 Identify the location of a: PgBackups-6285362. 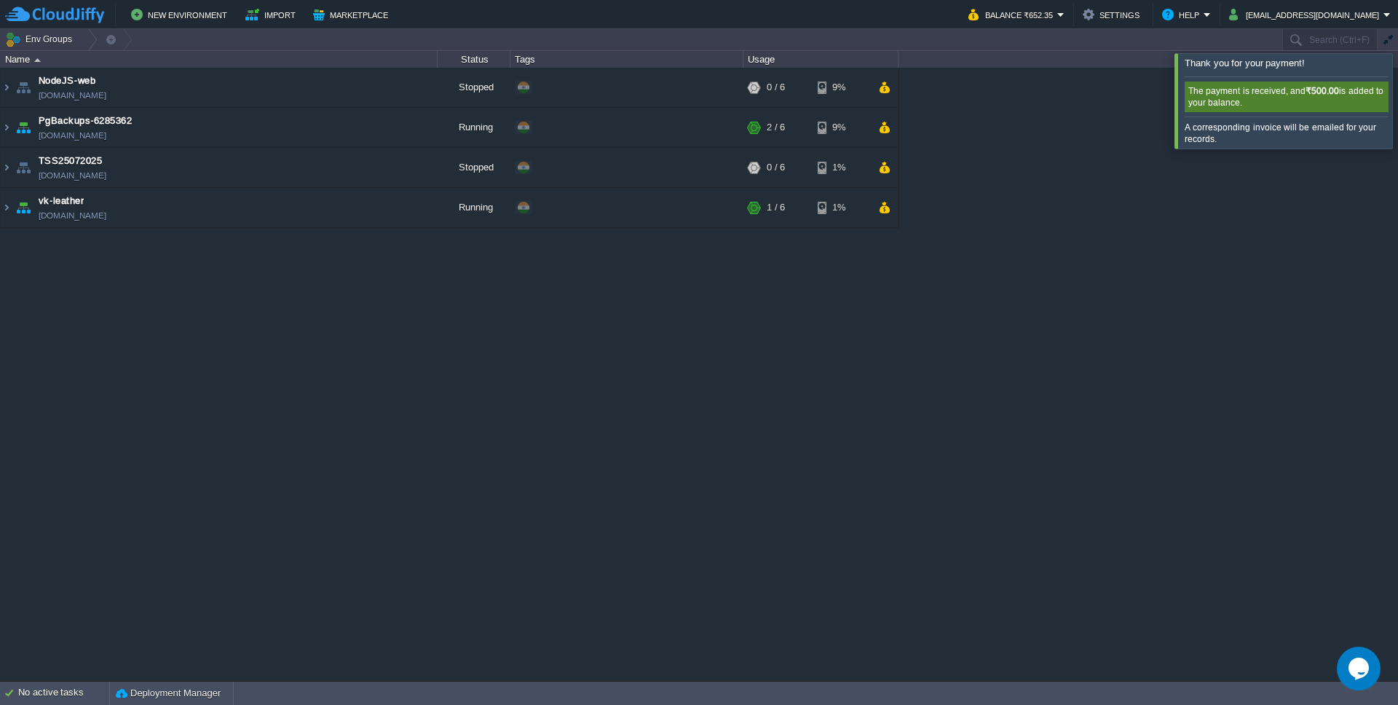
(85, 121).